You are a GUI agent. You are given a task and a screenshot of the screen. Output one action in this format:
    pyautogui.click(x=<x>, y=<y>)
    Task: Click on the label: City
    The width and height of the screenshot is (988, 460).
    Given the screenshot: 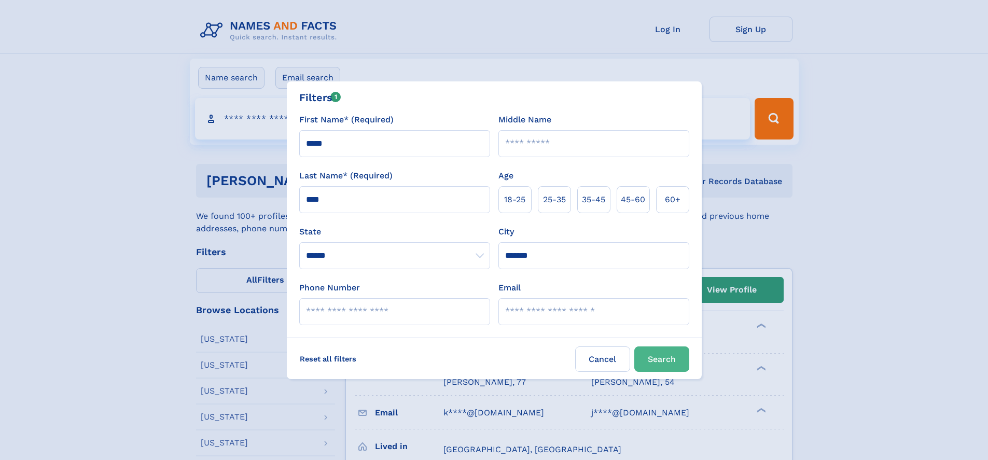 What is the action you would take?
    pyautogui.click(x=506, y=232)
    